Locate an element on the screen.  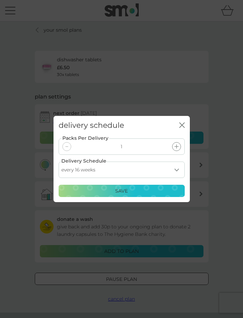
label: Delivery Schedule is located at coordinates (84, 161).